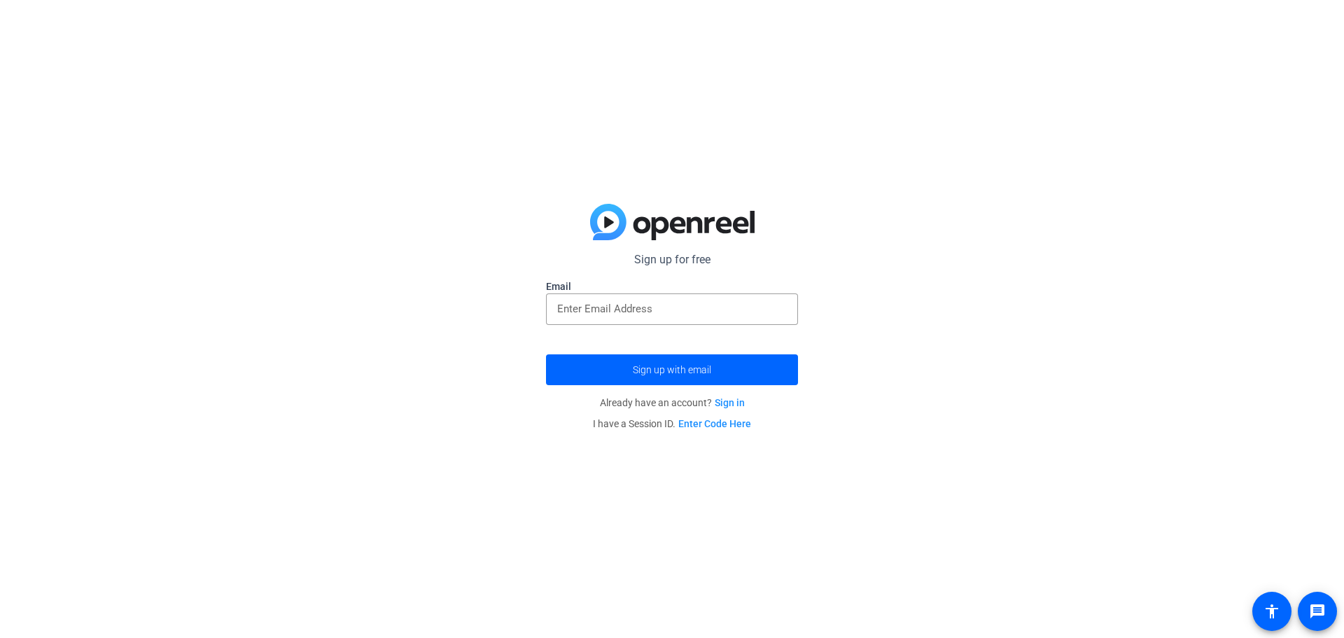  I want to click on a: Enter Code Here, so click(715, 424).